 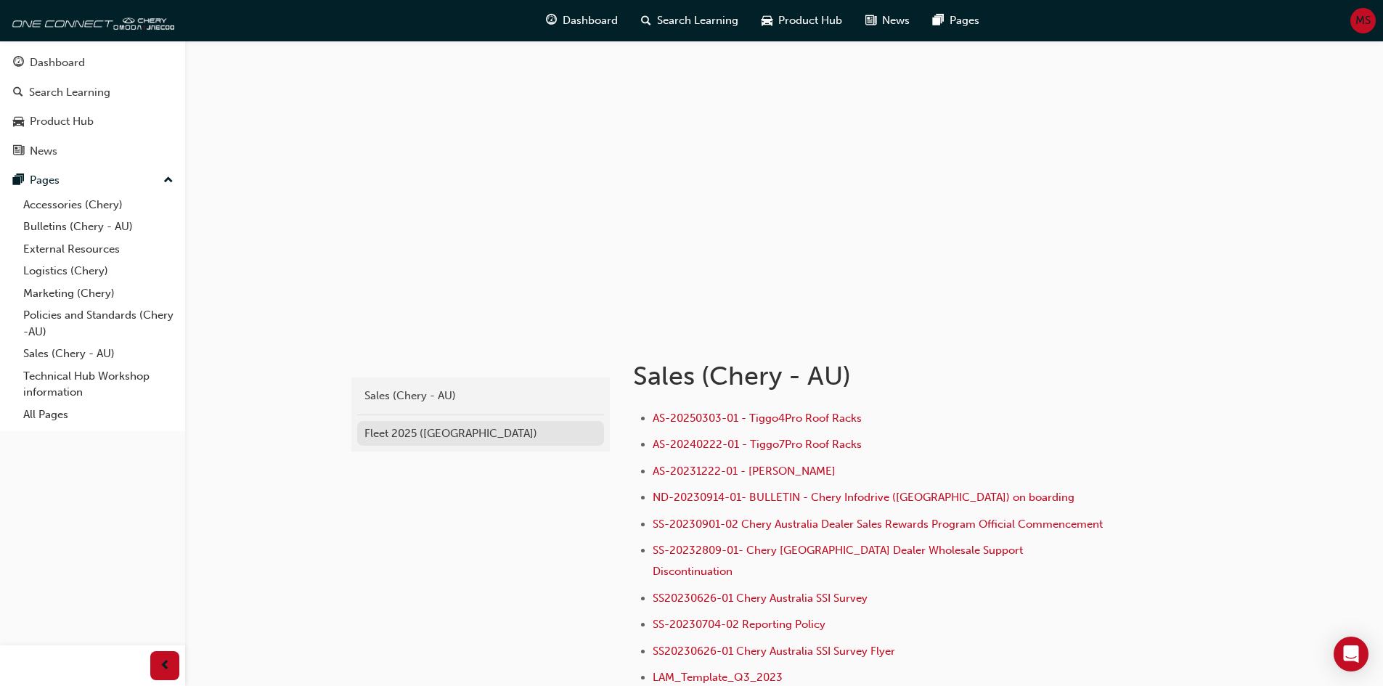 I want to click on a: SS20230626-01 Chery Australia SSI Survey, so click(x=760, y=598).